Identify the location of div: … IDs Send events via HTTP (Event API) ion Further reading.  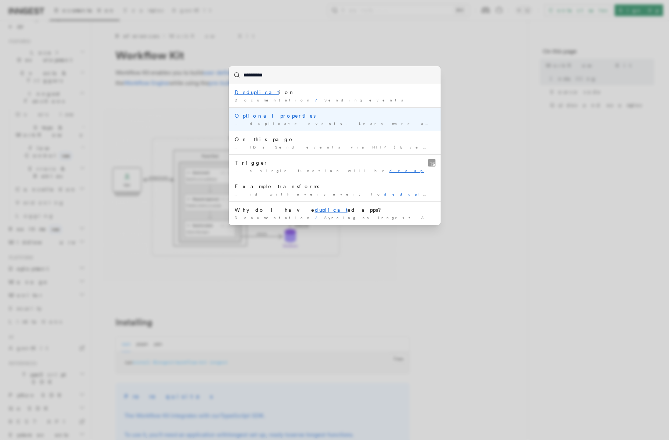
(335, 147).